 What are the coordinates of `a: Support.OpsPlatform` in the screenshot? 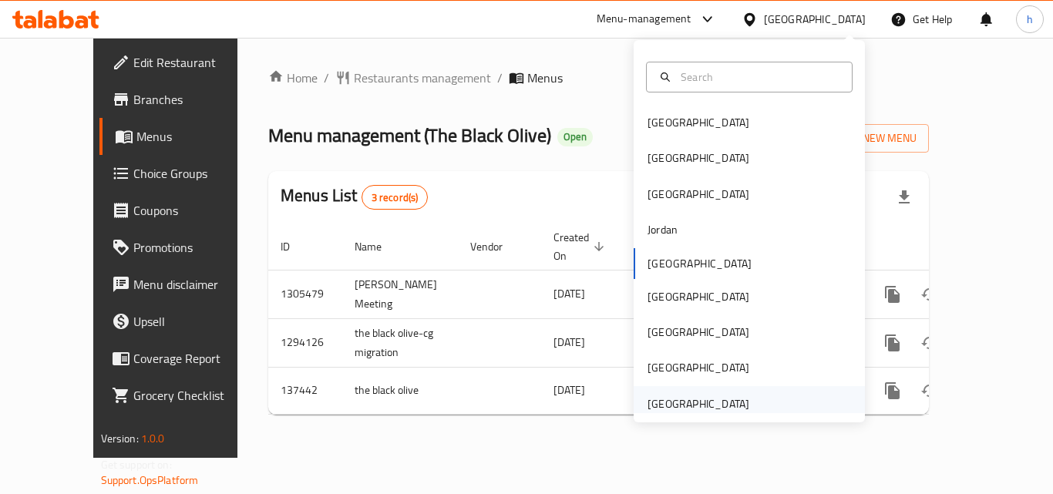 It's located at (150, 480).